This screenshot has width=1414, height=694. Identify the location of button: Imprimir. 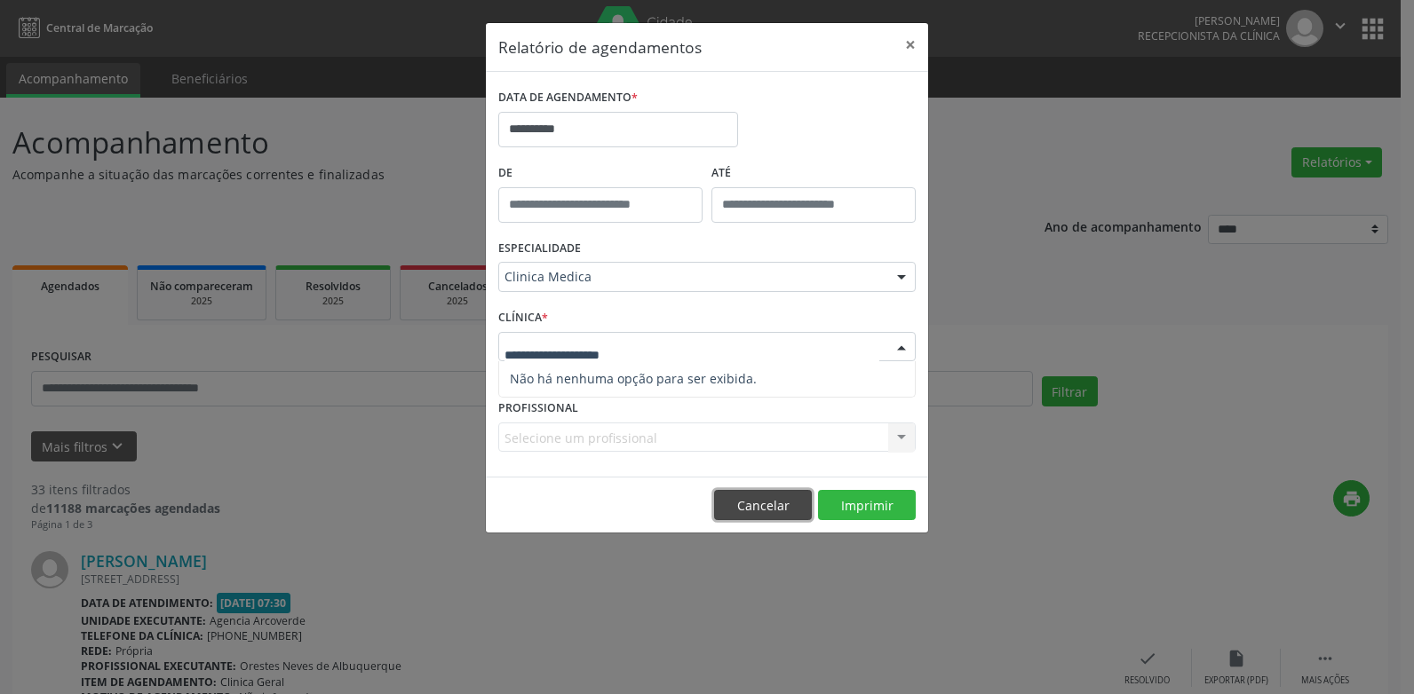
(867, 505).